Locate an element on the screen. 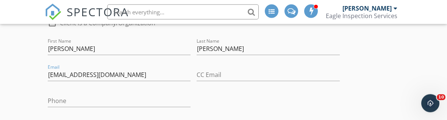 This screenshot has width=447, height=120. a: SPECTORA is located at coordinates (87, 18).